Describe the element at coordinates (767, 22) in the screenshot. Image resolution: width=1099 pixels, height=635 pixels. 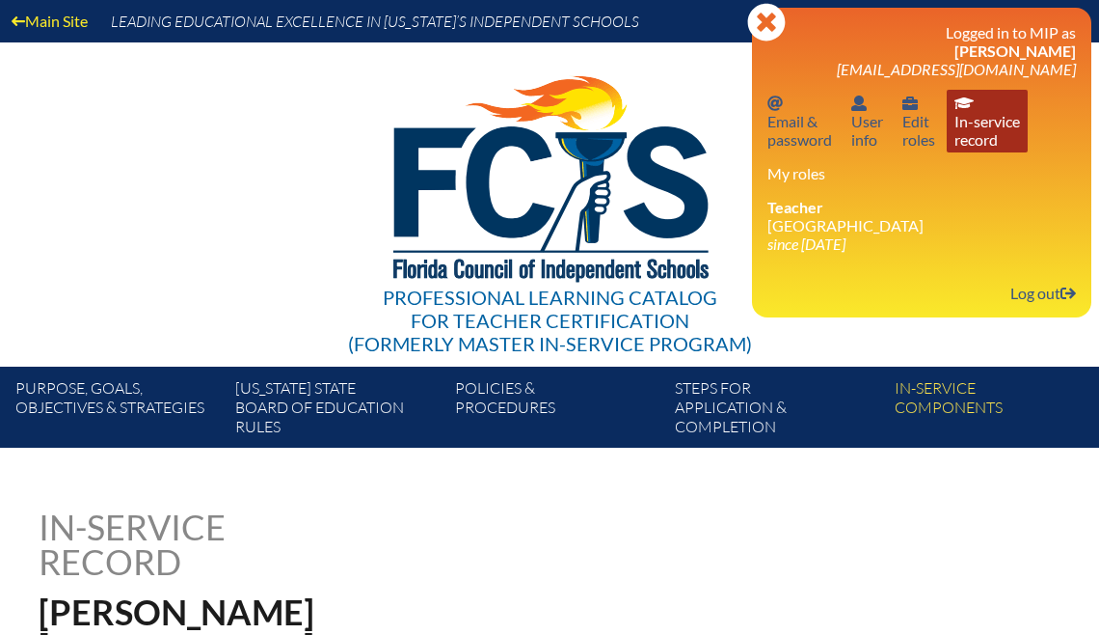
I see `svg: Close` at that location.